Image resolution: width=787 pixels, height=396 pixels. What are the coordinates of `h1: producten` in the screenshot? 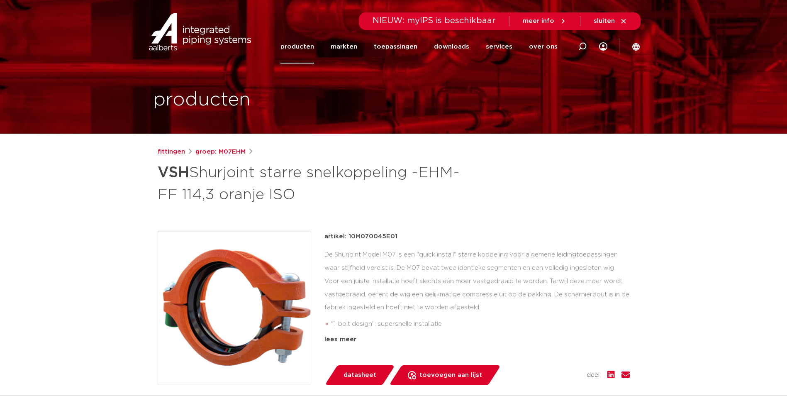 It's located at (202, 100).